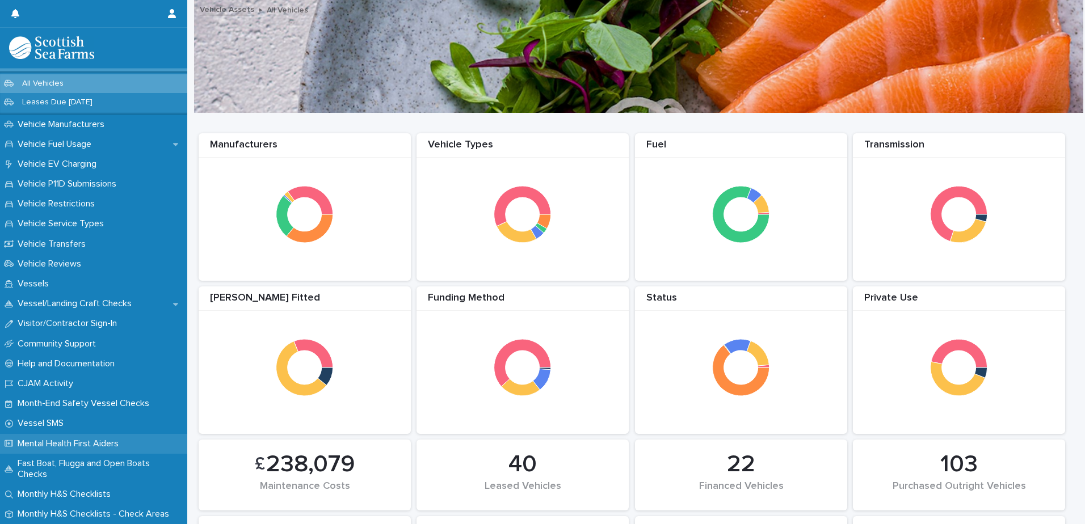 The height and width of the screenshot is (524, 1085). What do you see at coordinates (959, 148) in the screenshot?
I see `div: Transmission` at bounding box center [959, 148].